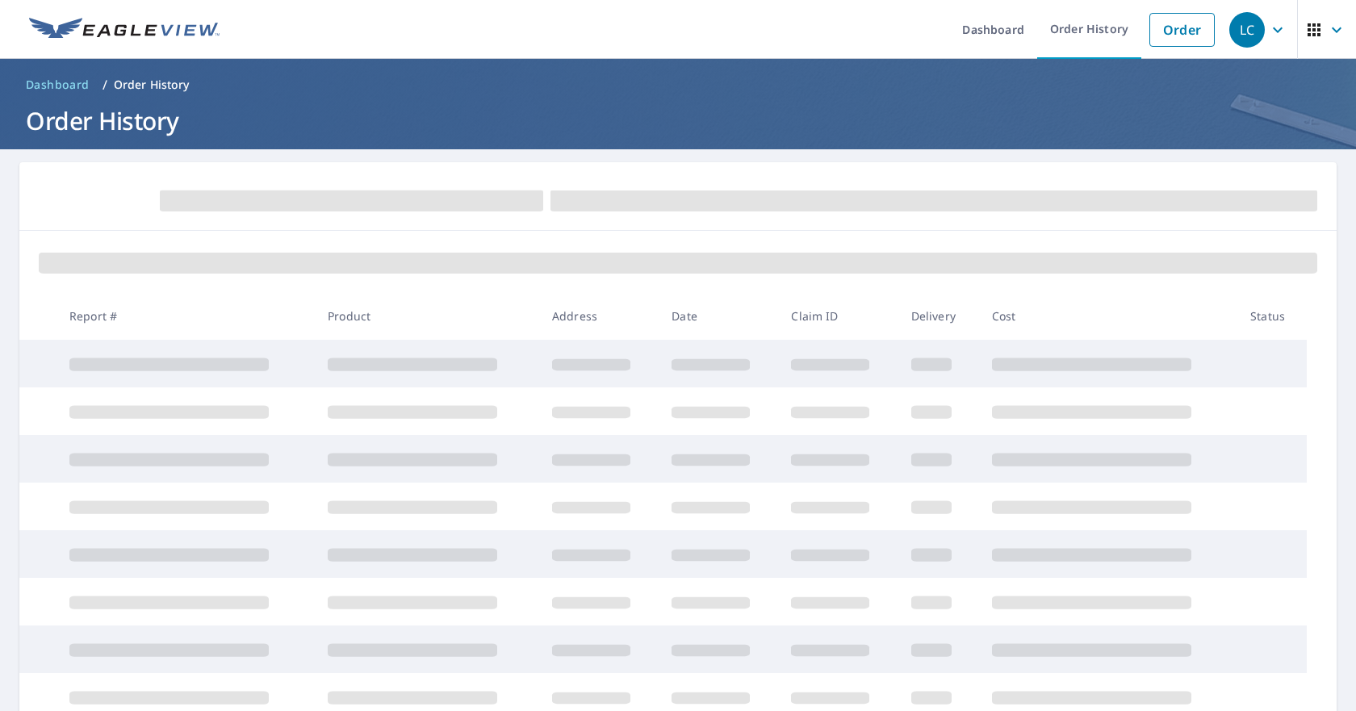 The width and height of the screenshot is (1356, 711). What do you see at coordinates (57, 85) in the screenshot?
I see `a: Dashboard` at bounding box center [57, 85].